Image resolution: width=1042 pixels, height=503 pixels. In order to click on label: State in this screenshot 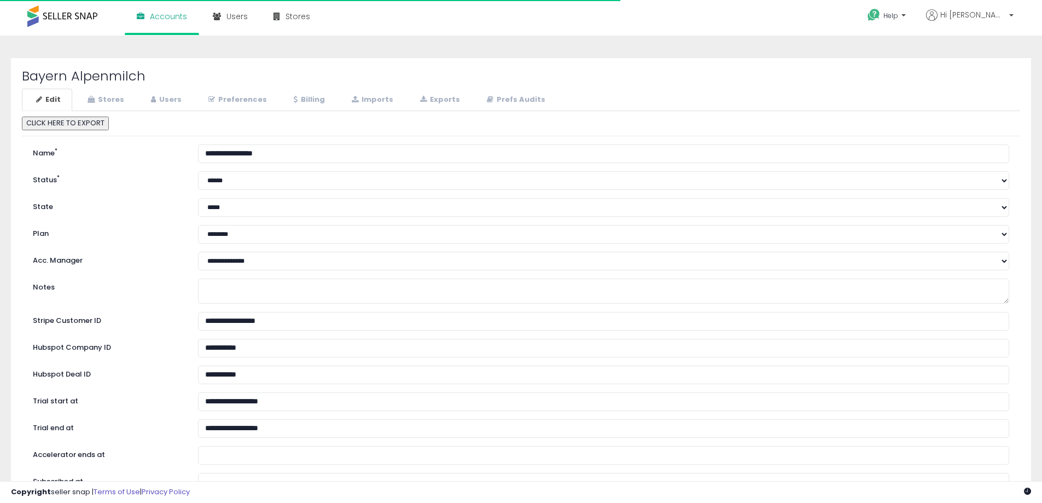, I will do `click(107, 205)`.